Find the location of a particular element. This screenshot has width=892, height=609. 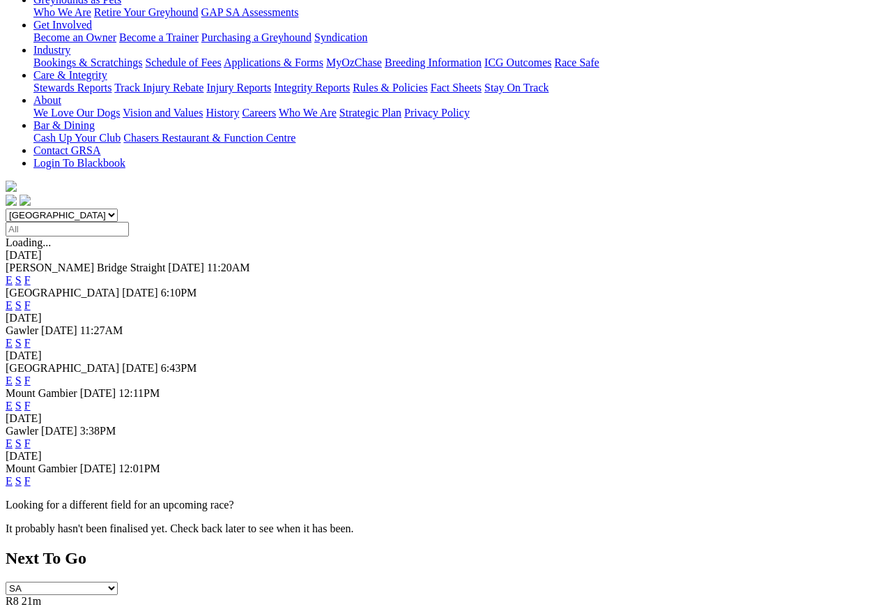

span: 21m is located at coordinates (31, 600).